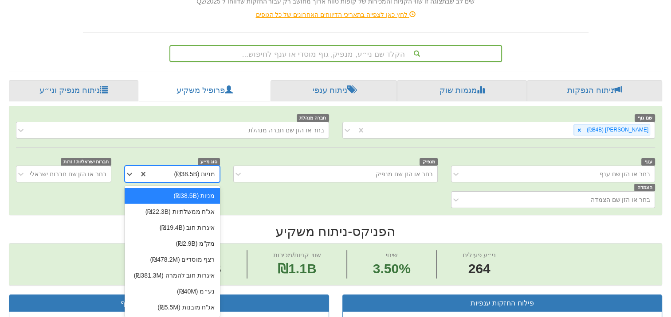 The height and width of the screenshot is (317, 671). What do you see at coordinates (57, 174) in the screenshot?
I see `div: בחר או הזן שם חברות ישראליות / זרות` at bounding box center [57, 174].